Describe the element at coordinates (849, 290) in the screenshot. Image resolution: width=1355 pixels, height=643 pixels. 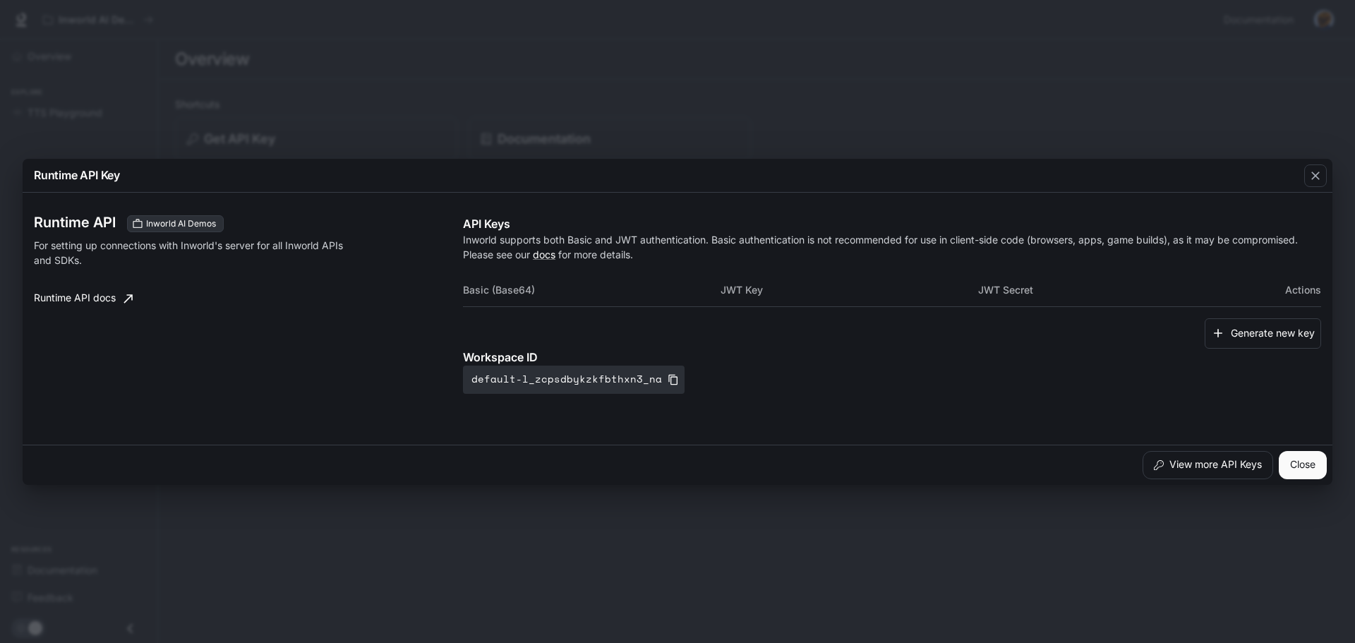
I see `th: JWT Key` at that location.